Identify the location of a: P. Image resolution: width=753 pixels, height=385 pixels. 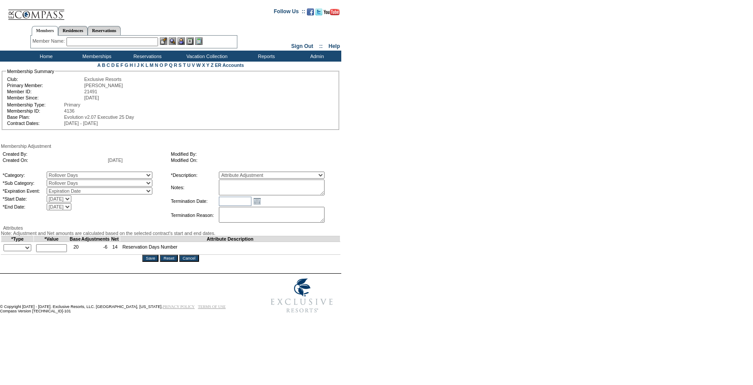
(166, 65).